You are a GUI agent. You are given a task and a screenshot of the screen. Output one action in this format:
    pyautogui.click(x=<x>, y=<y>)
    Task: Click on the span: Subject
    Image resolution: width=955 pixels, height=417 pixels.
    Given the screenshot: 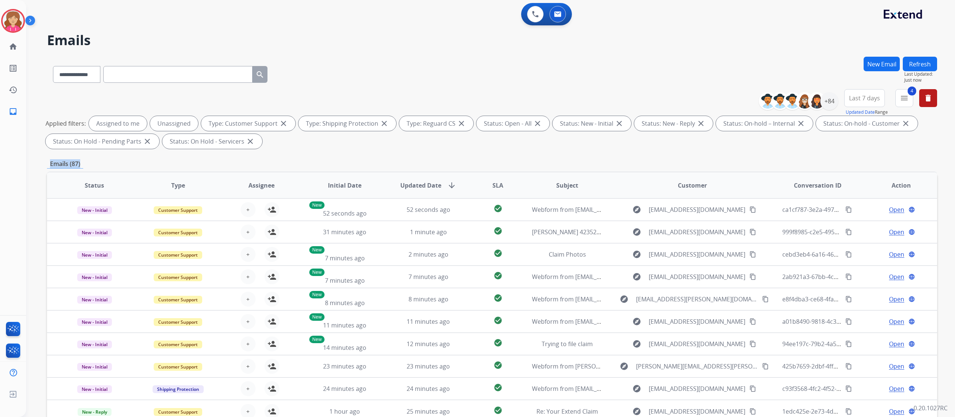 What is the action you would take?
    pyautogui.click(x=567, y=185)
    